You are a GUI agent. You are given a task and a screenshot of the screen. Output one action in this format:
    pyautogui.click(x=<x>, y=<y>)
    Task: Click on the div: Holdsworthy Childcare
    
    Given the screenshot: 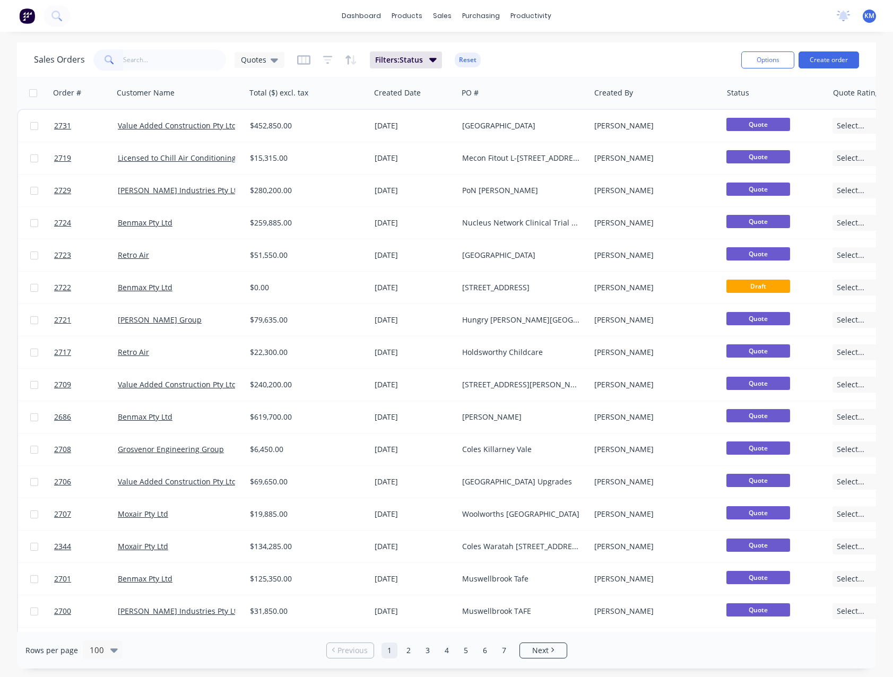 What is the action you would take?
    pyautogui.click(x=521, y=352)
    